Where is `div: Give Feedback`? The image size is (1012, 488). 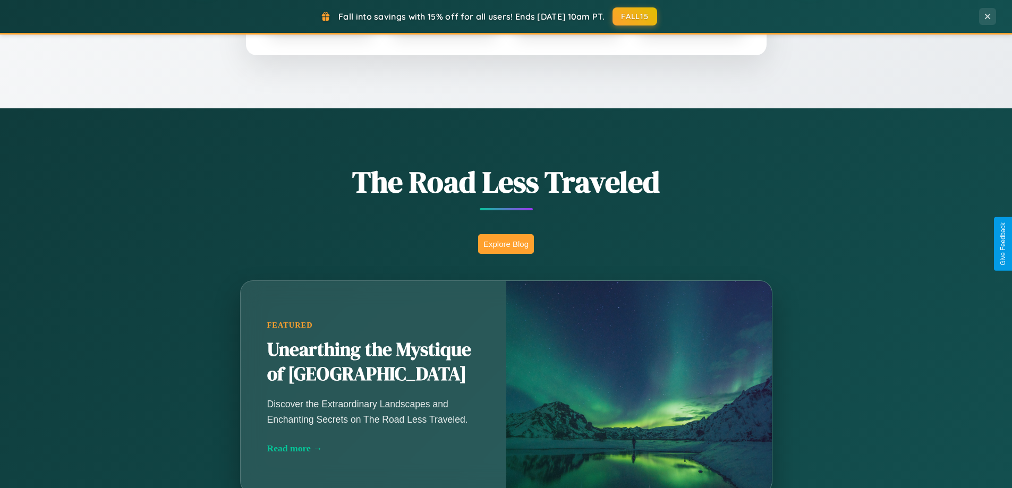 div: Give Feedback is located at coordinates (1003, 244).